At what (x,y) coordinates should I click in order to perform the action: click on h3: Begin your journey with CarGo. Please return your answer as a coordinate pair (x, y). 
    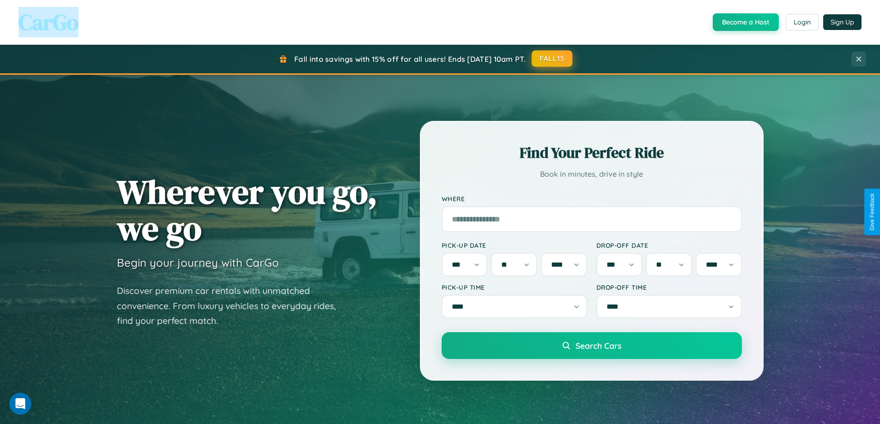
    Looking at the image, I should click on (198, 263).